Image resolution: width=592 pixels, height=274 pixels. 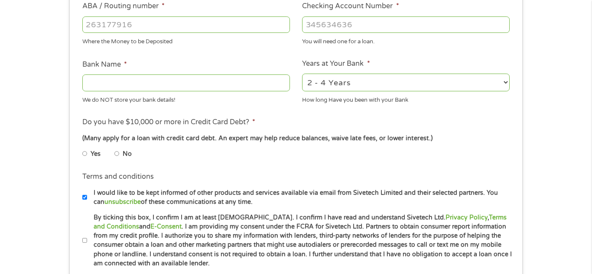 What do you see at coordinates (123, 202) in the screenshot?
I see `a: unsubscribe` at bounding box center [123, 202].